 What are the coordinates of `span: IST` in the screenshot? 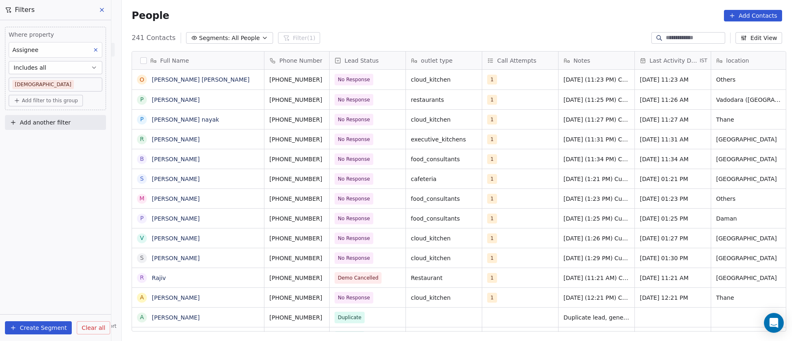 It's located at (703, 61).